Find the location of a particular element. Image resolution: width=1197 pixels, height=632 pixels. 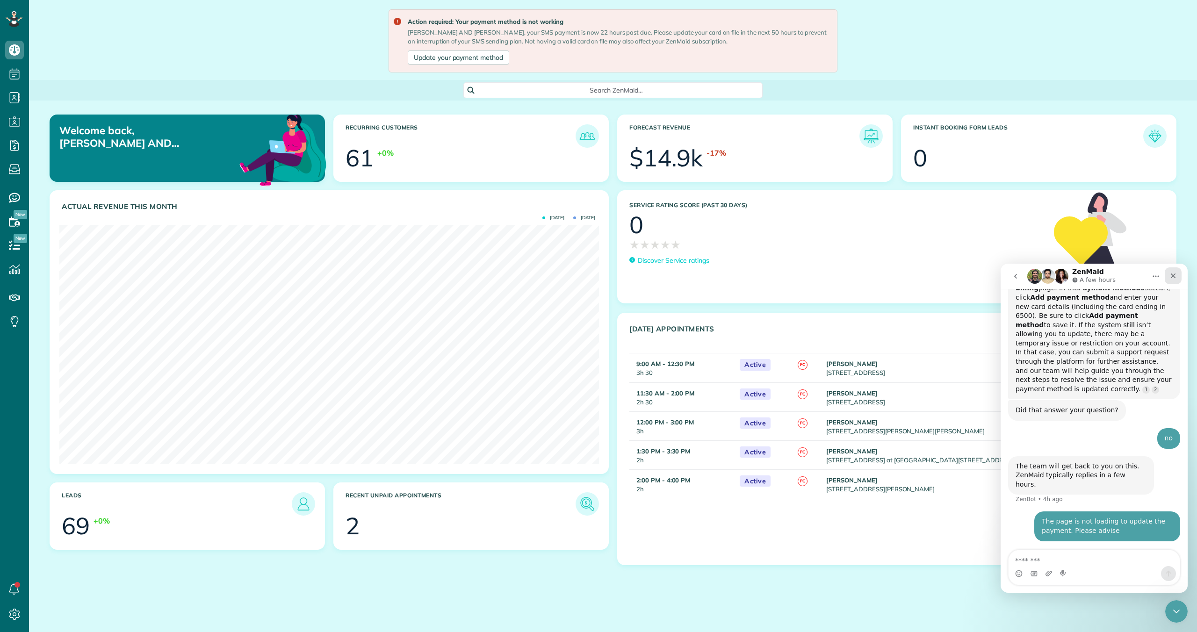

strong: 9:00 AM - 12:30 PM is located at coordinates (665, 364).